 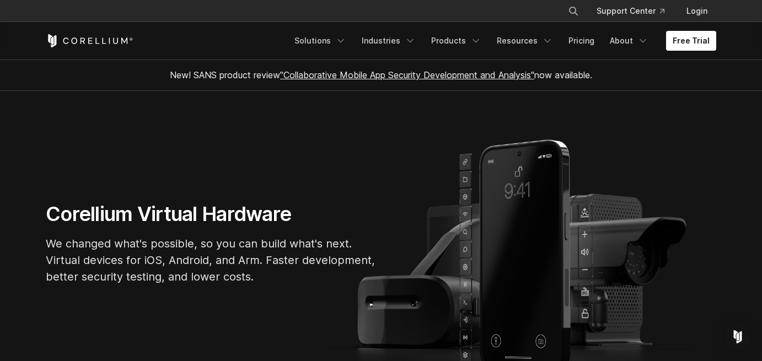 I want to click on a: Solutions, so click(x=321, y=41).